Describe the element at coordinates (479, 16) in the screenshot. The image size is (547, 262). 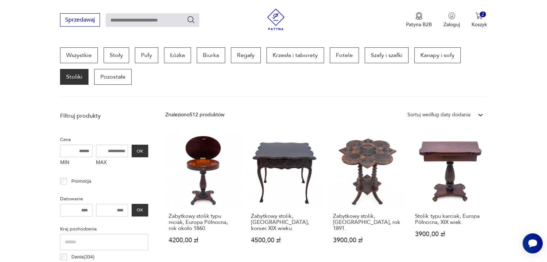
I see `img: Ikona koszyka` at that location.